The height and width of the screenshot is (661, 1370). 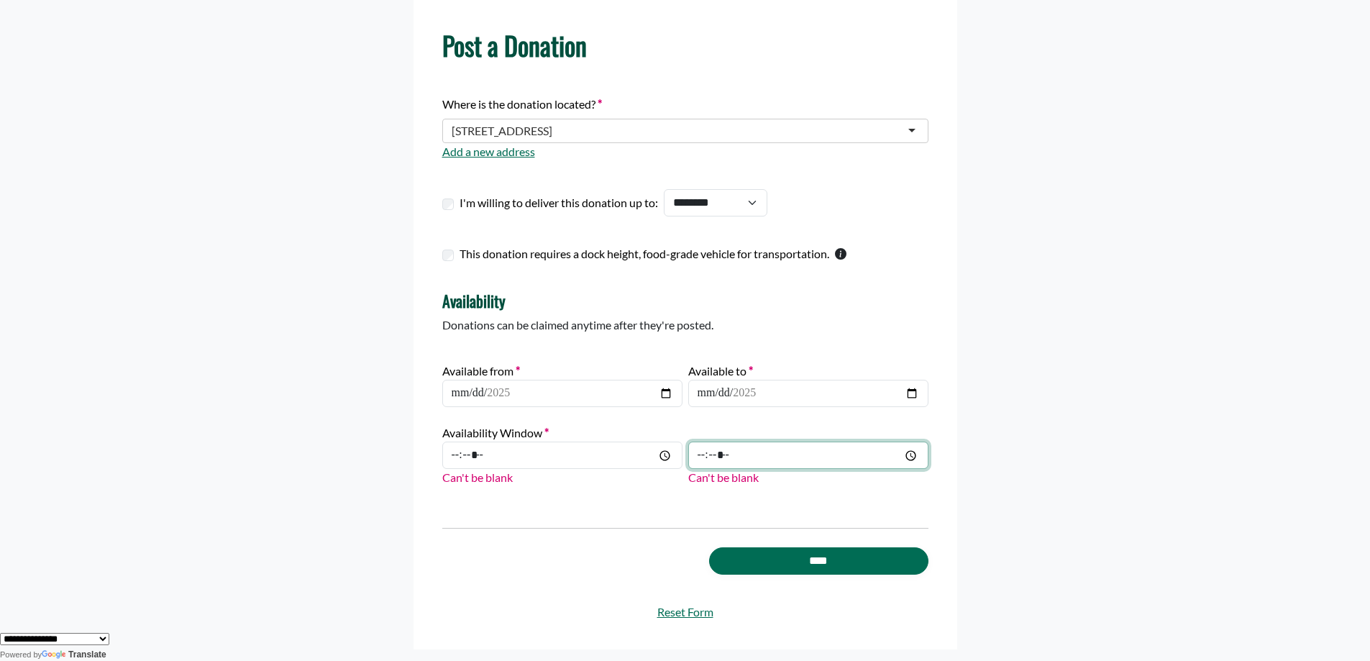 What do you see at coordinates (685, 301) in the screenshot?
I see `h4: Availability` at bounding box center [685, 301].